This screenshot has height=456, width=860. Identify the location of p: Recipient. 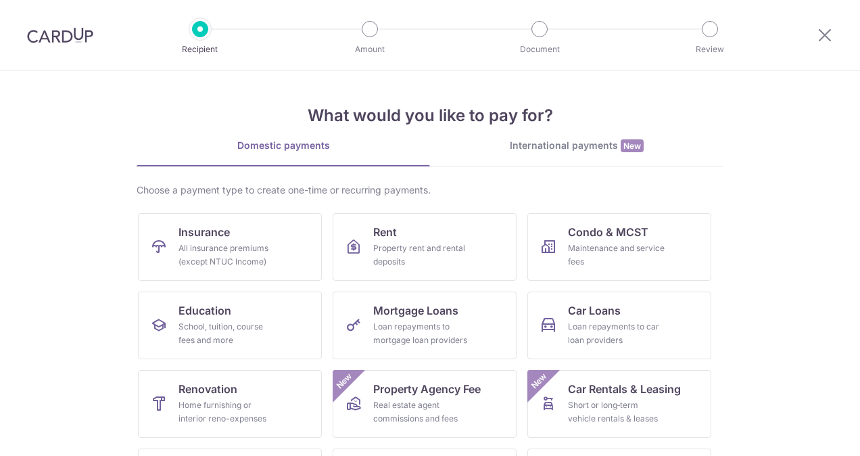
(200, 49).